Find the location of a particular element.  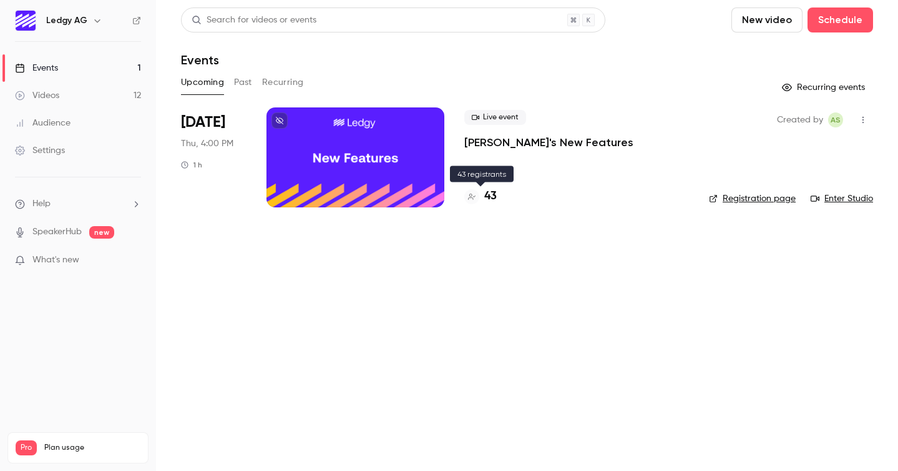

span: Ana Silva is located at coordinates (836, 120).